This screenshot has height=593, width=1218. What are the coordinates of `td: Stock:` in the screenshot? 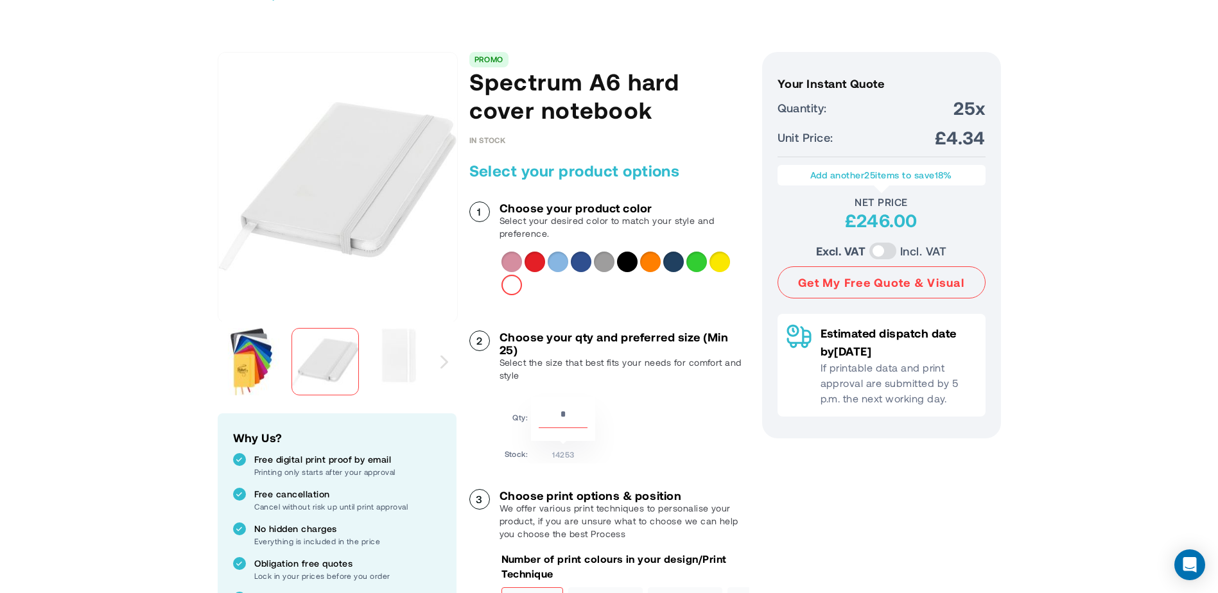 It's located at (516, 452).